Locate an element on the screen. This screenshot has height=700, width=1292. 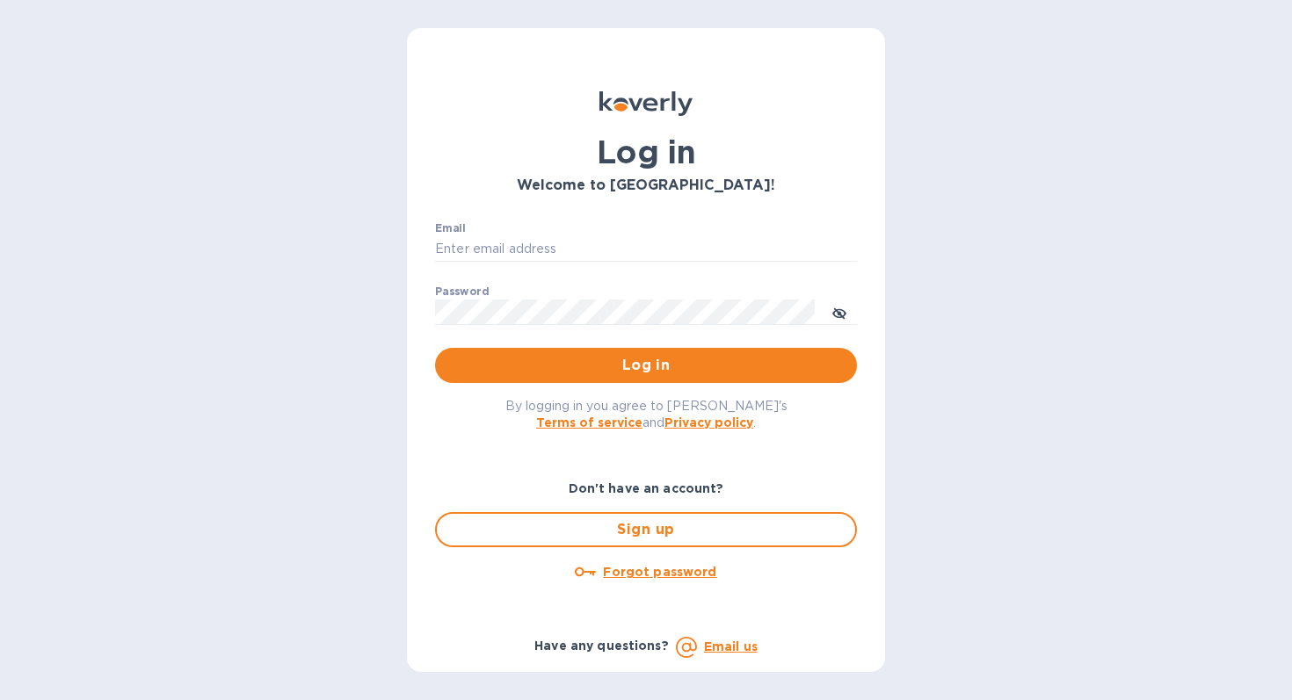
button: toggle password visibility is located at coordinates (839, 312).